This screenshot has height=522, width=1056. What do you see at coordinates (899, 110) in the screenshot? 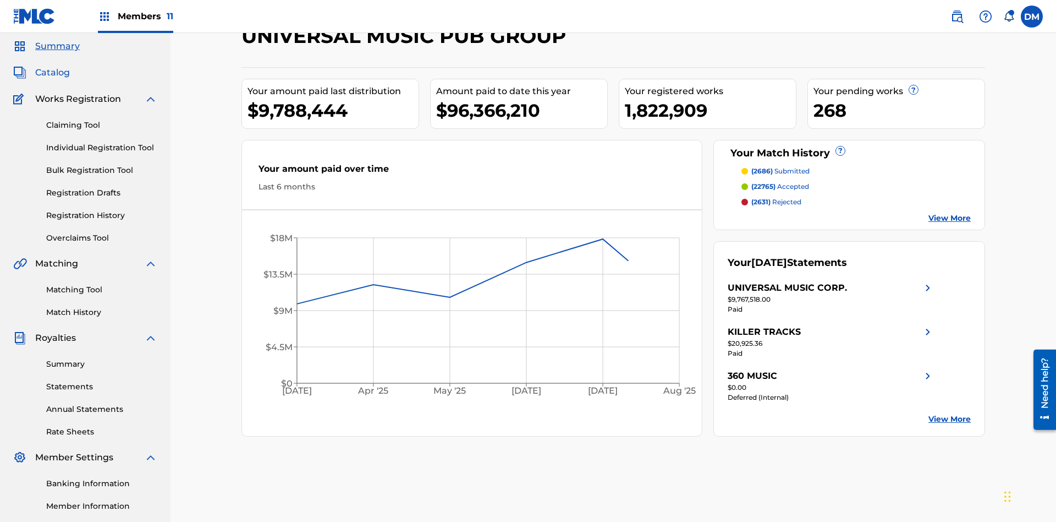
I see `div: 268` at bounding box center [899, 110].